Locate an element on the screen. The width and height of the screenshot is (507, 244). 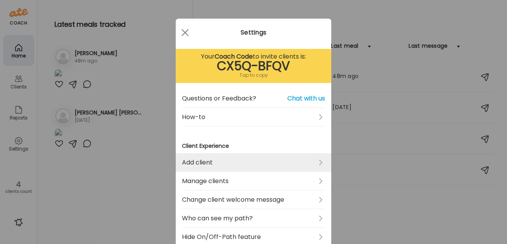
a: Change client welcome message is located at coordinates (253, 200).